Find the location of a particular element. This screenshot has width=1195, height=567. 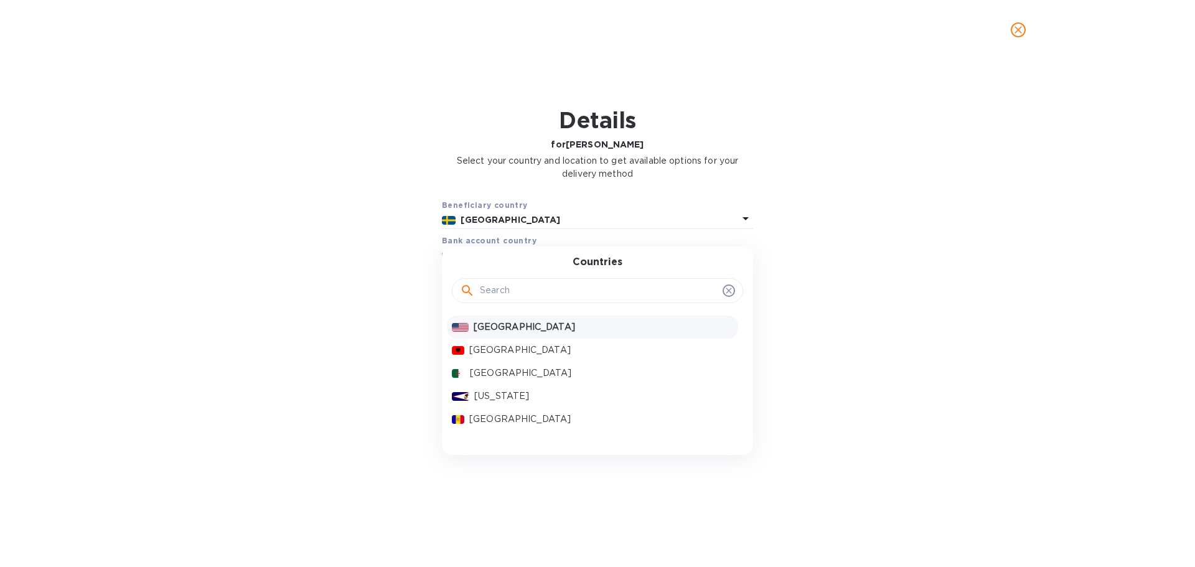

img: AD is located at coordinates (458, 419).